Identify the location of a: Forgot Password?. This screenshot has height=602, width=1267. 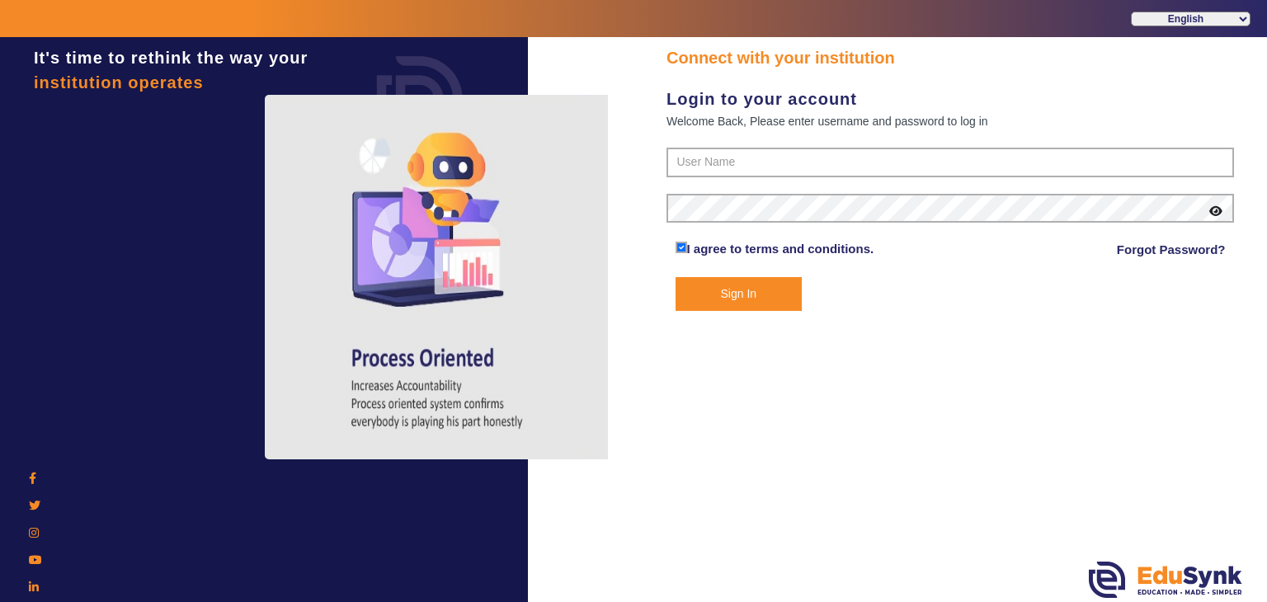
(1171, 250).